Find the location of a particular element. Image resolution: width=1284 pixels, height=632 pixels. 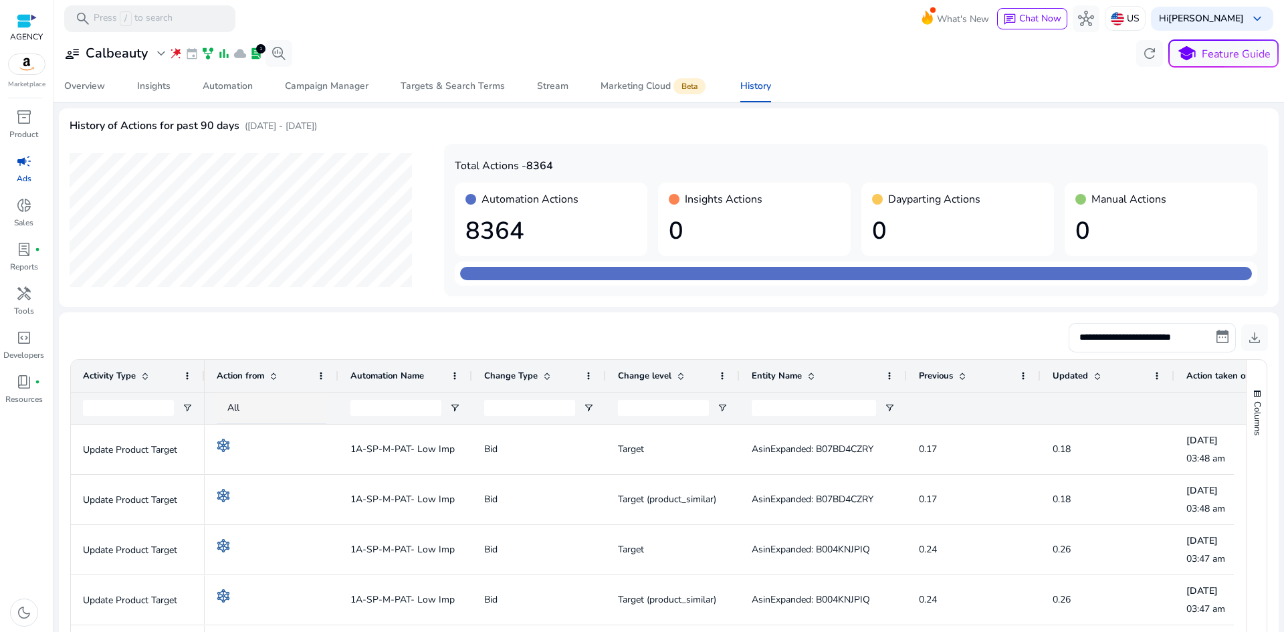

input: Change Type Filter Input is located at coordinates (530, 408).